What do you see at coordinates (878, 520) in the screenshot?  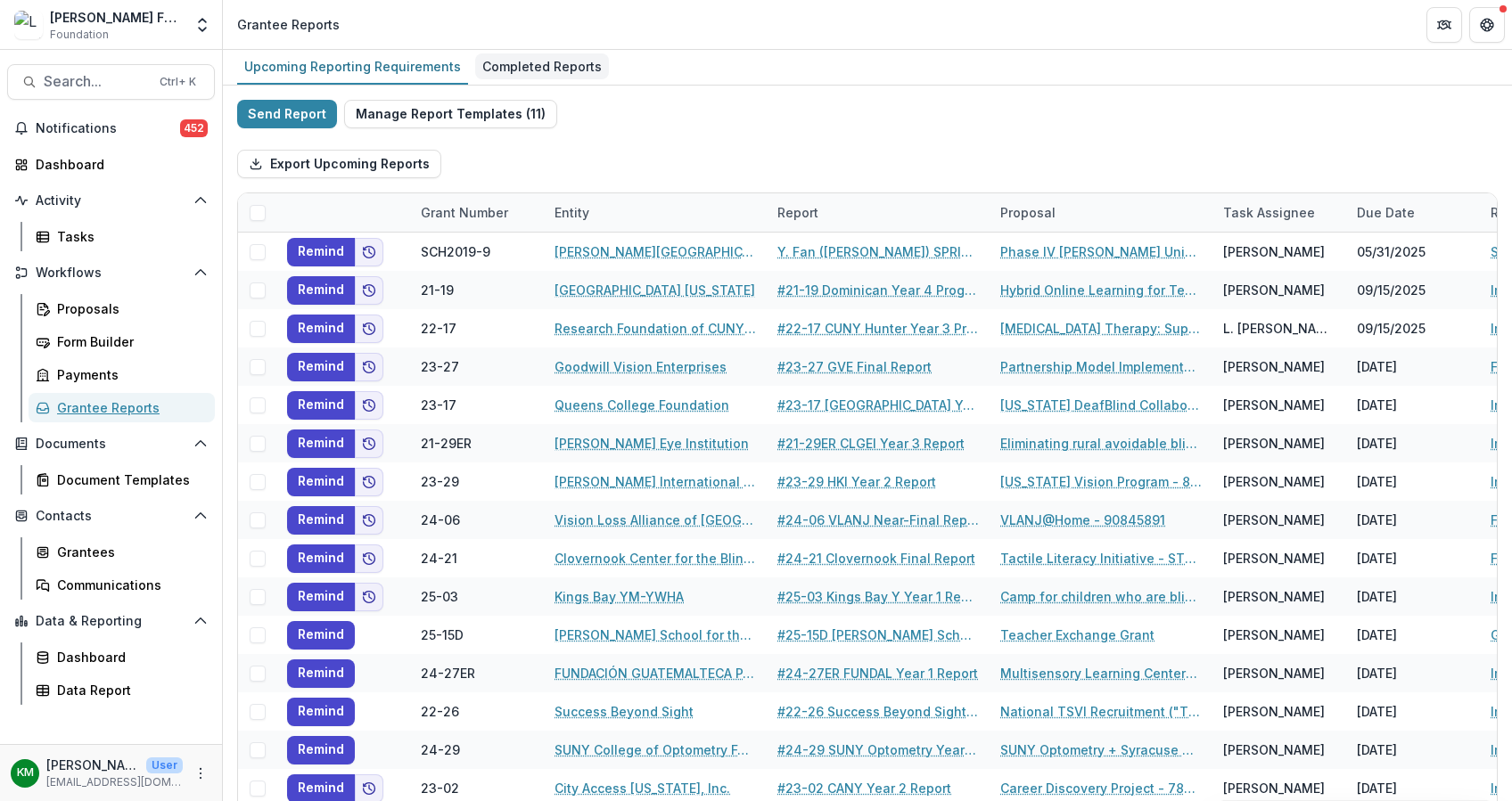 I see `a: #24-06 VLANJ Near-Final Report` at bounding box center [878, 520].